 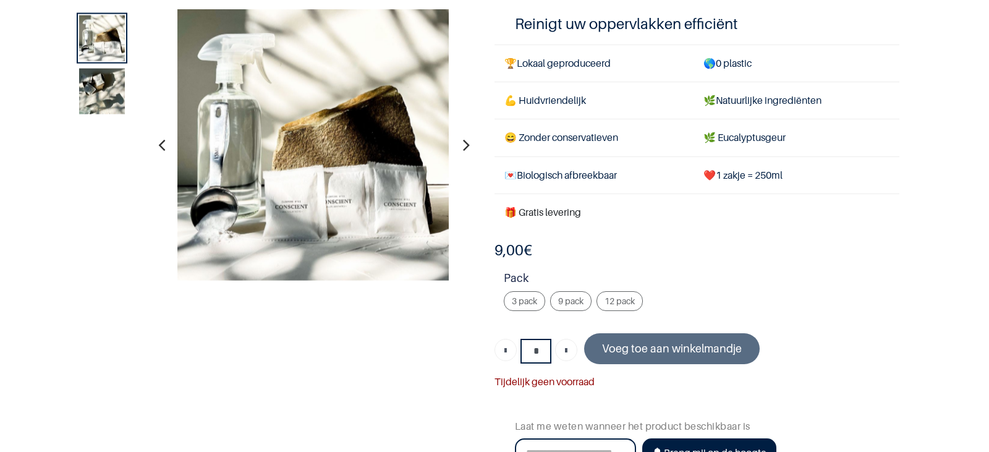 What do you see at coordinates (594, 175) in the screenshot?
I see `td: Biologisch afbreekbaar` at bounding box center [594, 175].